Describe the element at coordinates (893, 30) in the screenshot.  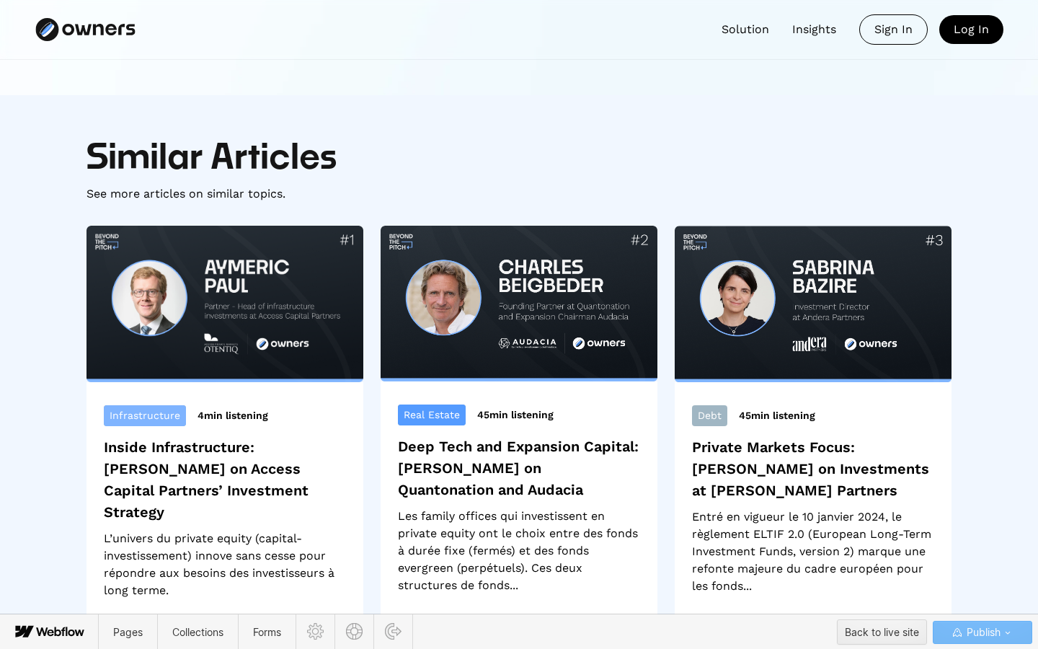
I see `div: Sign In` at that location.